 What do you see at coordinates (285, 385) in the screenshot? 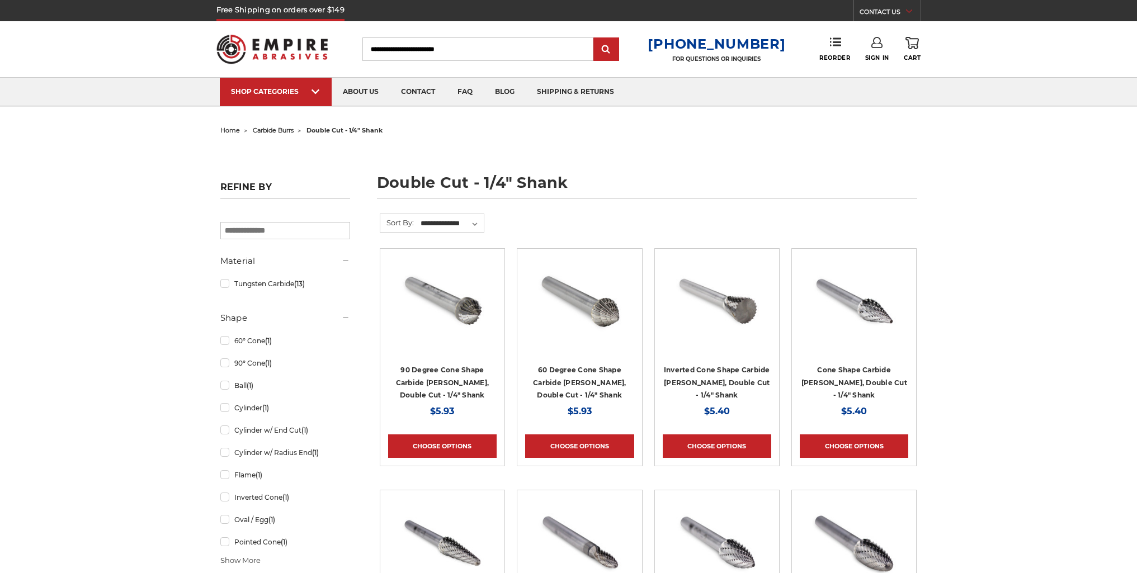
I see `a: Ball(1)` at bounding box center [285, 385].